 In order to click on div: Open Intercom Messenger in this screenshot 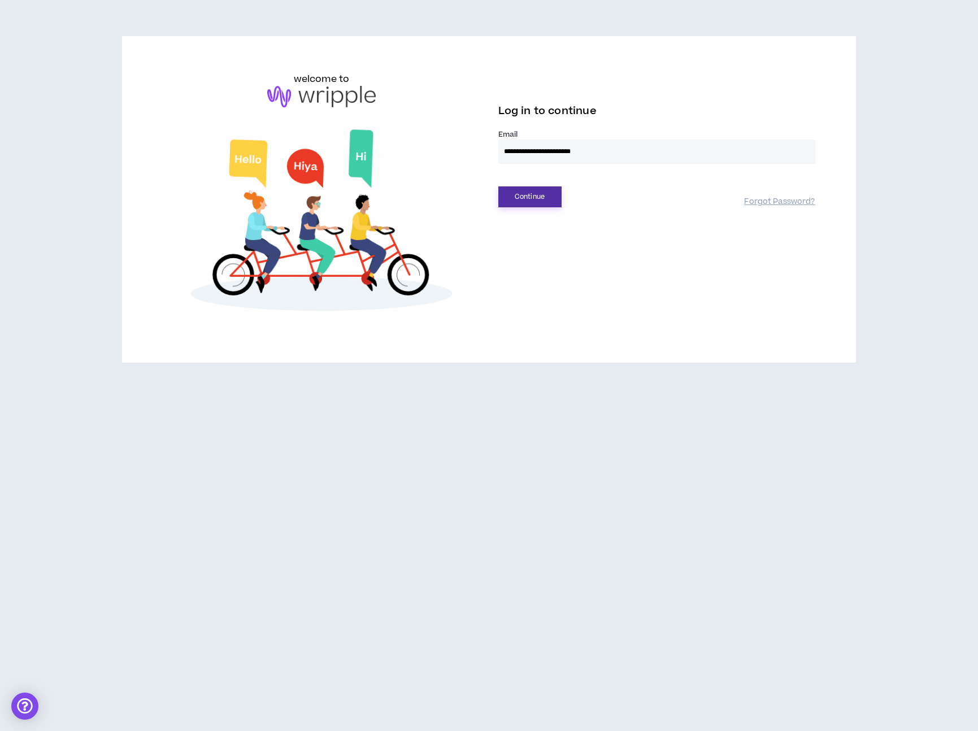, I will do `click(25, 706)`.